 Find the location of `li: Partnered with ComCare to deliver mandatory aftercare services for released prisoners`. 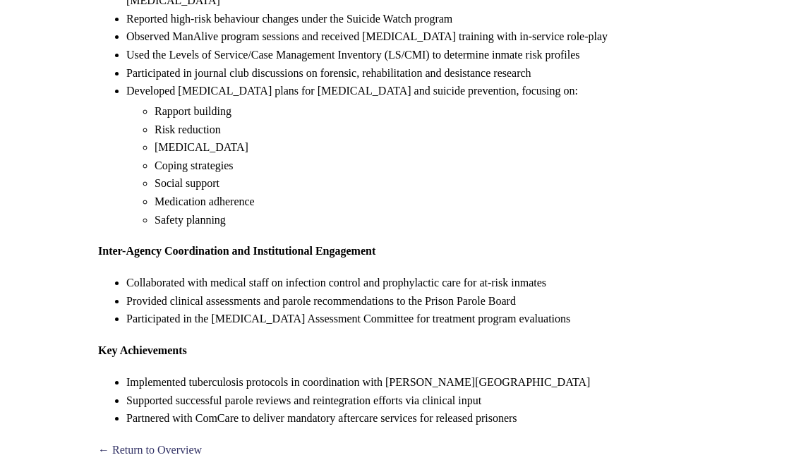

li: Partnered with ComCare to deliver mandatory aftercare services for released prisoners is located at coordinates (409, 418).